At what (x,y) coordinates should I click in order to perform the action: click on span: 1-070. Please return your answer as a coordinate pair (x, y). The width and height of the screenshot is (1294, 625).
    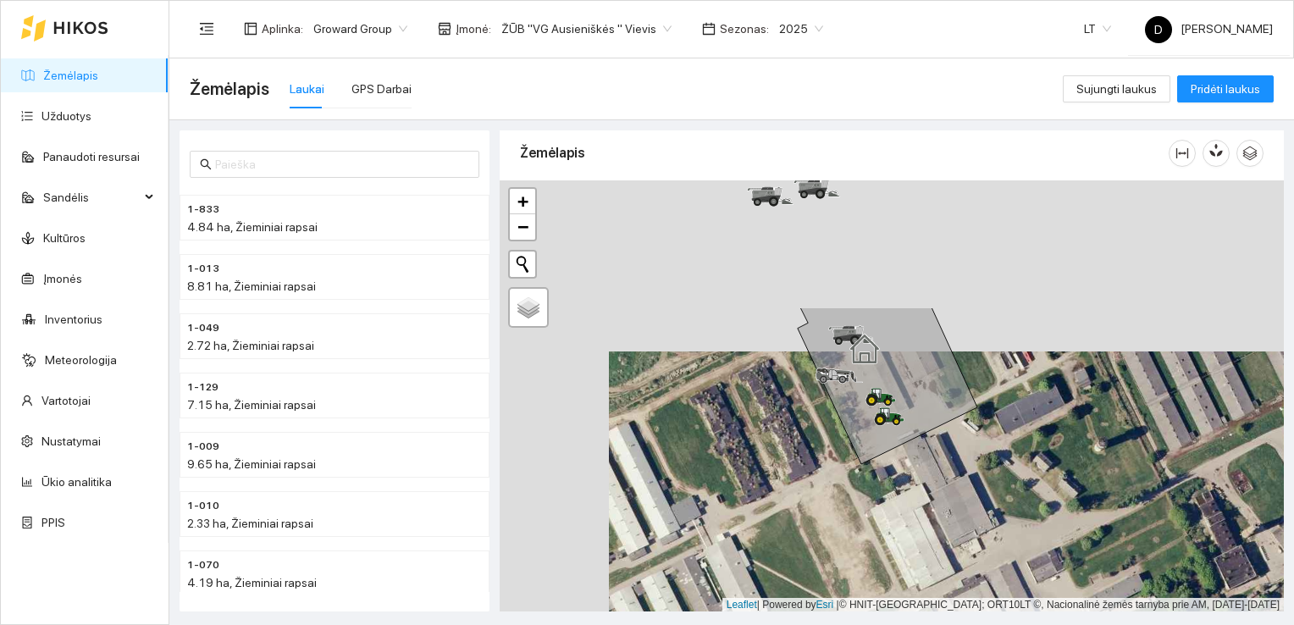
    Looking at the image, I should click on (203, 565).